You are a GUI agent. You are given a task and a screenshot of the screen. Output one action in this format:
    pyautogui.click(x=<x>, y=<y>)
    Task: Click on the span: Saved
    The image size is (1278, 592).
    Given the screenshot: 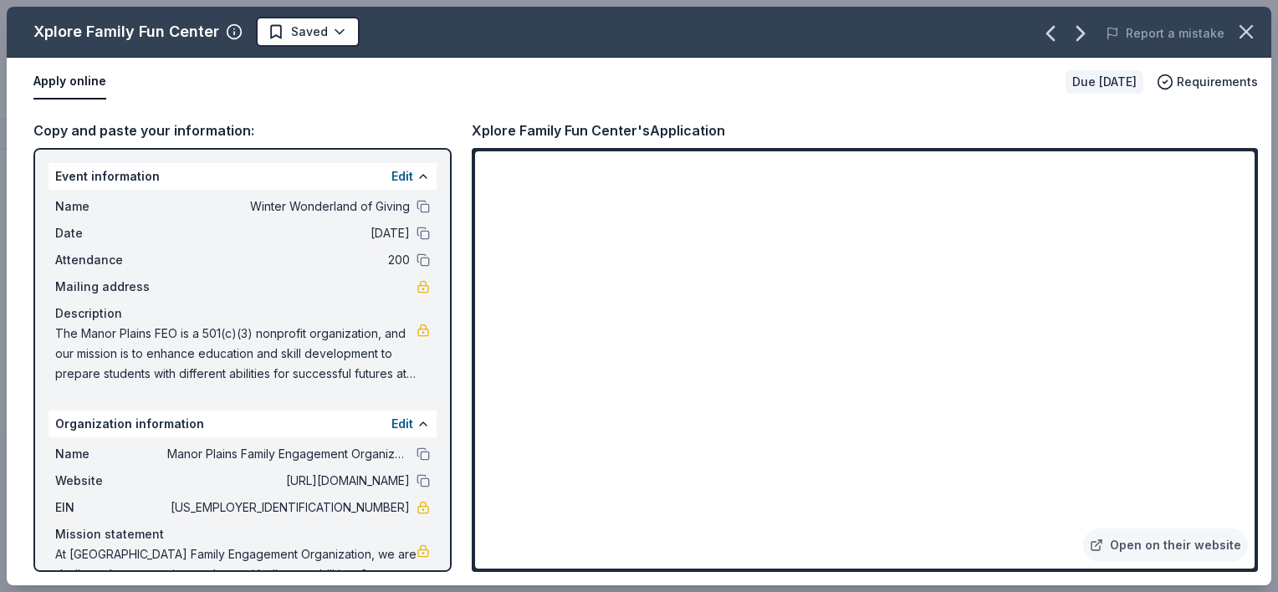 What is the action you would take?
    pyautogui.click(x=309, y=32)
    